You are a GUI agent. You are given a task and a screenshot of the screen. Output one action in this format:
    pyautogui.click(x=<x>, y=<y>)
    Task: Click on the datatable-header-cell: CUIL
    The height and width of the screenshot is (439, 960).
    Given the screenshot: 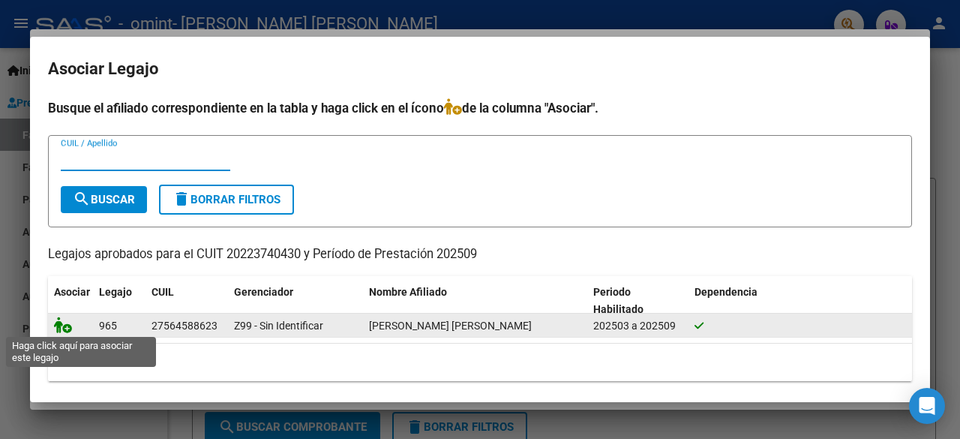 What is the action you would take?
    pyautogui.click(x=187, y=301)
    